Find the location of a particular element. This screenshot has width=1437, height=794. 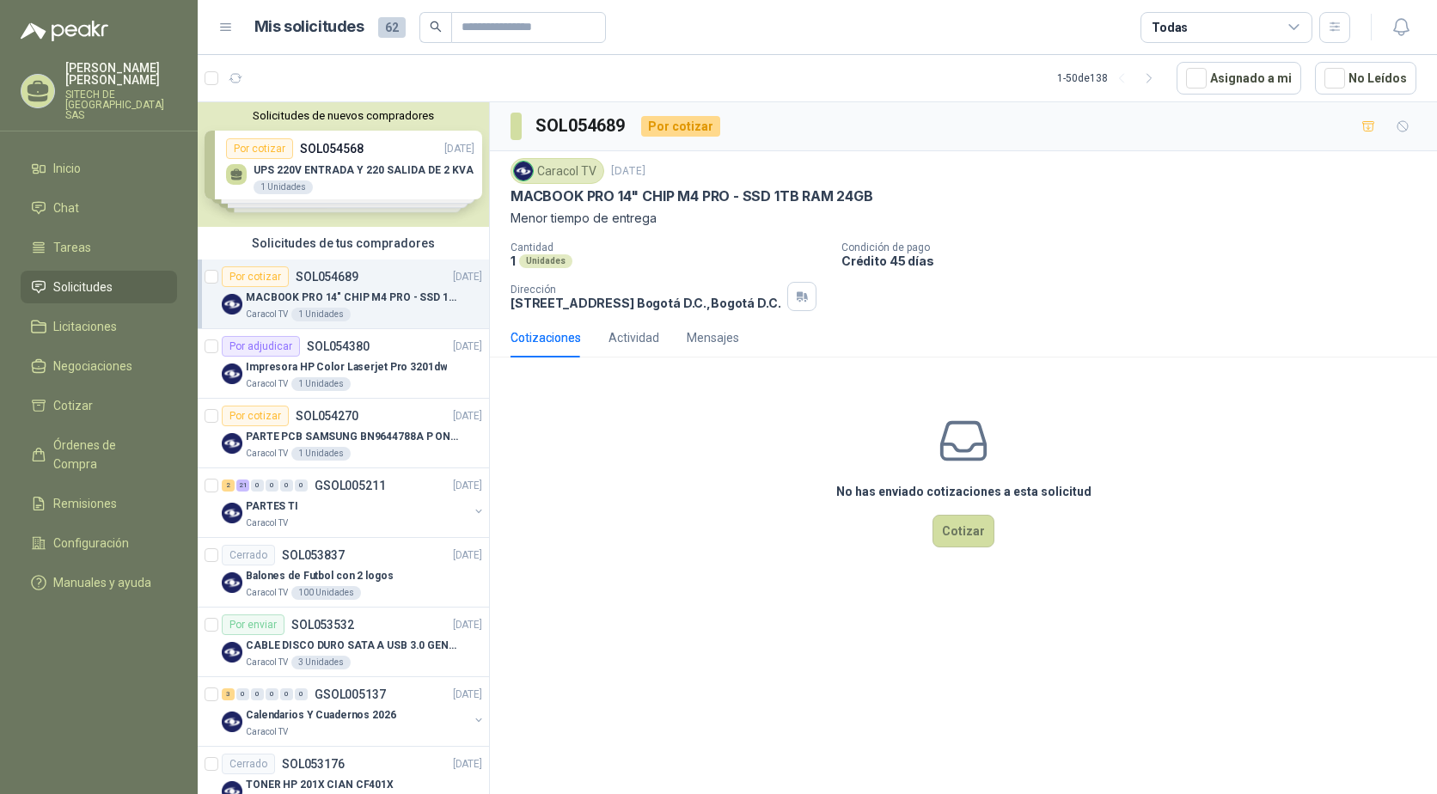

div: 3 Unidades is located at coordinates (320, 662).